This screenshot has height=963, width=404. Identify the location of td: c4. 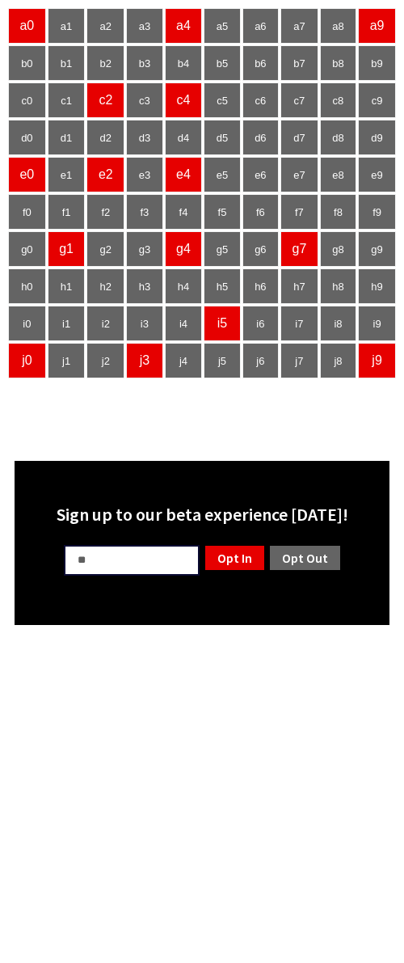
(184, 100).